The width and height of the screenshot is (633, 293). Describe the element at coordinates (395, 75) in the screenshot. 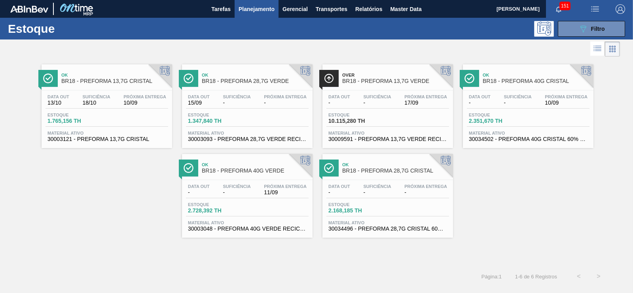

I see `span: Over` at that location.